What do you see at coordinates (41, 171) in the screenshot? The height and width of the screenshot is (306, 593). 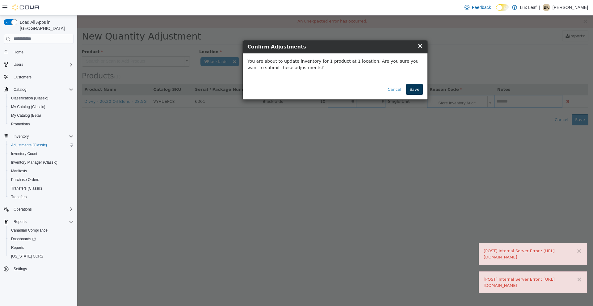 I see `button: Manifests` at bounding box center [41, 171].